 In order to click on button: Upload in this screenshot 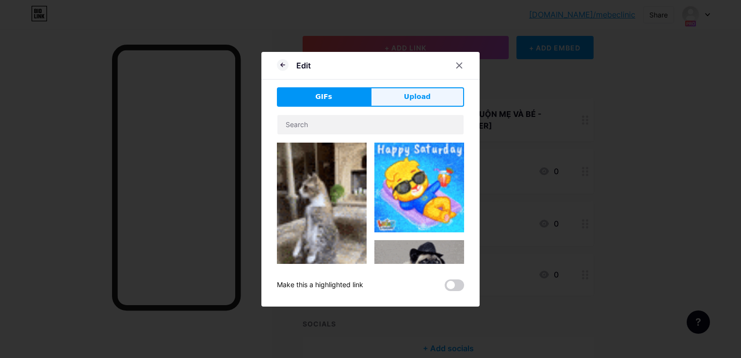, I will do `click(417, 97)`.